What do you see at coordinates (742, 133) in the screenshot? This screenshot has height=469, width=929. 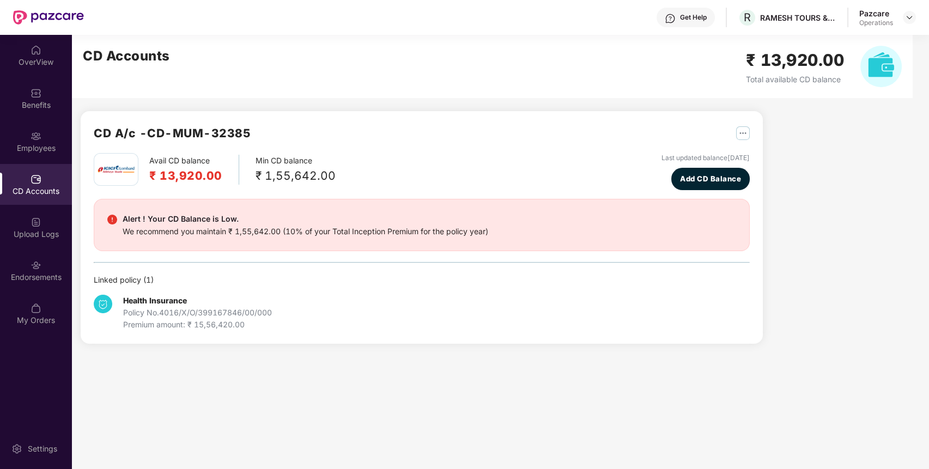 I see `img: svg+xml;base64,PHN2ZyB4bWxucz0iaHR0cDovL3d3dy53My5vcmcvMjAwMC9zdmciIHdpZHRoPSIyNSIgaGVpZ2h0PSIyNS...` at bounding box center [742, 133].